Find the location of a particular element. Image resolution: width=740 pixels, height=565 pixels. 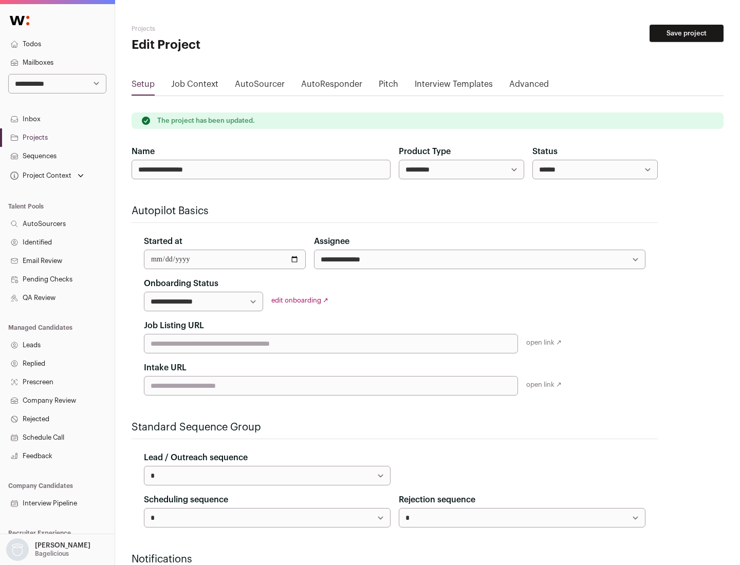

label: Intake URL is located at coordinates (165, 368).